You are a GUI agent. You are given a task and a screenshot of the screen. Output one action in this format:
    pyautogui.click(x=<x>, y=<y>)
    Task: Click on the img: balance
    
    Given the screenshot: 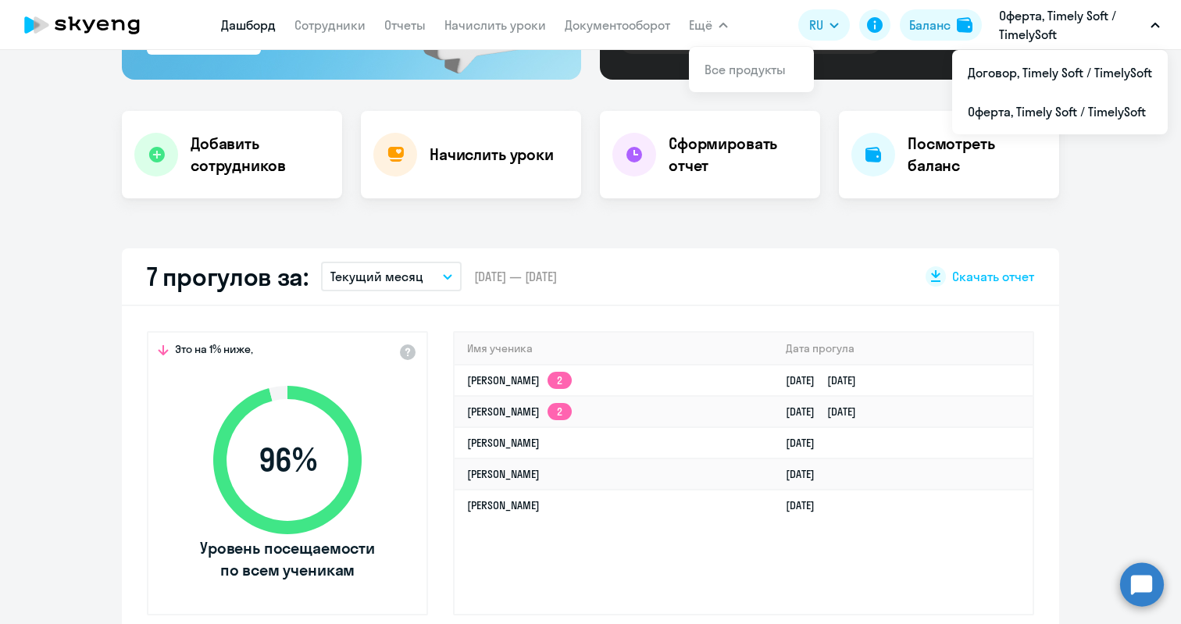 What is the action you would take?
    pyautogui.click(x=964, y=25)
    